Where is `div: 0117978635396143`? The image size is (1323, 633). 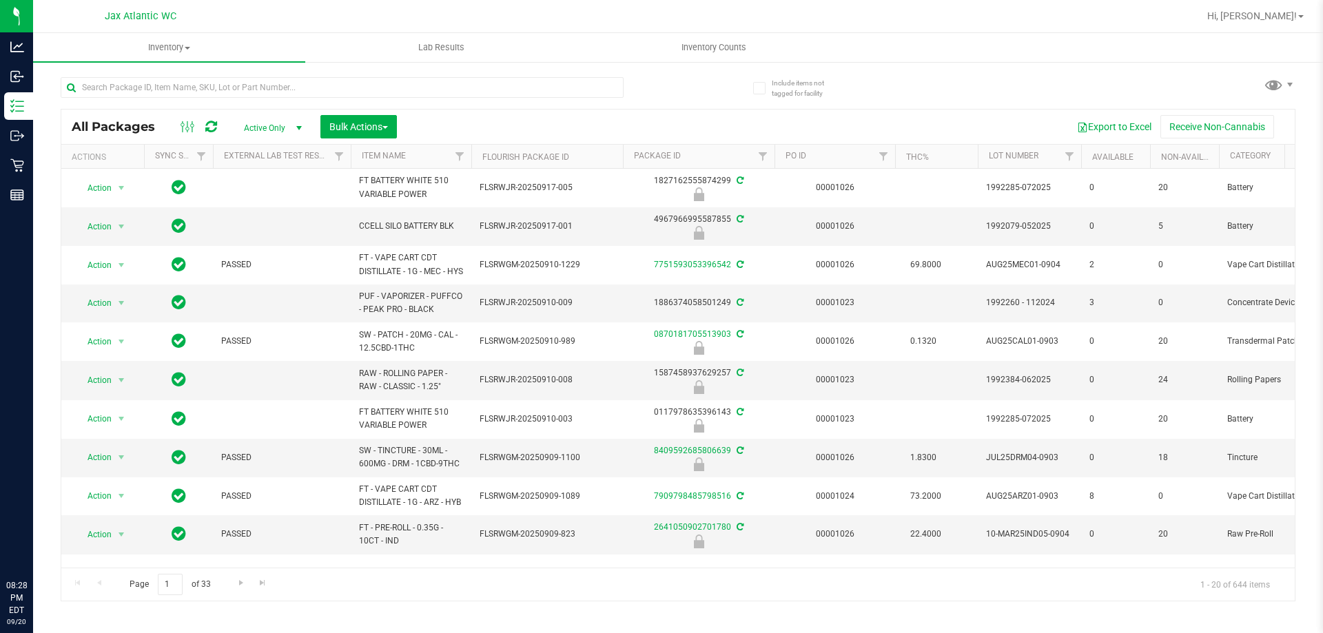
div: 0117978635396143 is located at coordinates (699, 419).